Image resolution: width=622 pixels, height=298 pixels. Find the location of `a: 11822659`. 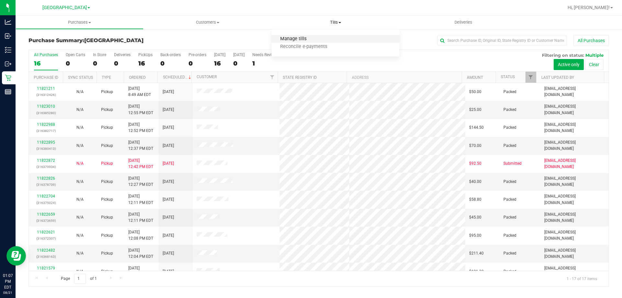

a: 11822659 is located at coordinates (46, 214).